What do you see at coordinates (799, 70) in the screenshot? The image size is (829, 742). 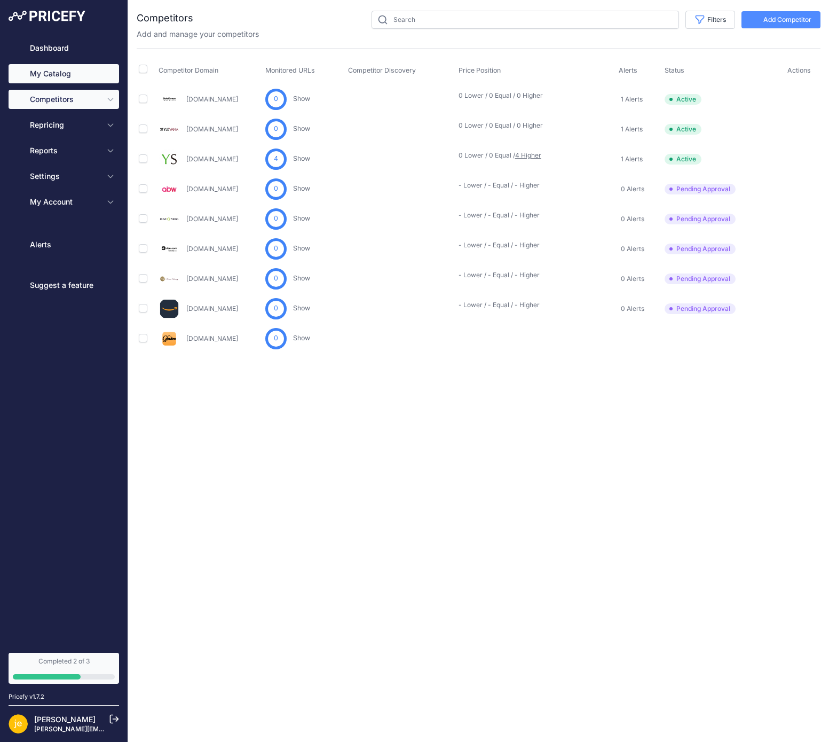 I see `span: Actions` at bounding box center [799, 70].